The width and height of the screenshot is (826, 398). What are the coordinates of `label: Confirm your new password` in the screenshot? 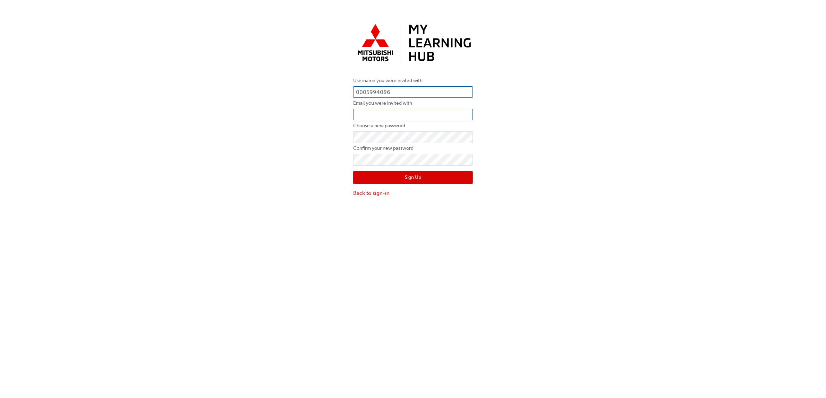 It's located at (413, 148).